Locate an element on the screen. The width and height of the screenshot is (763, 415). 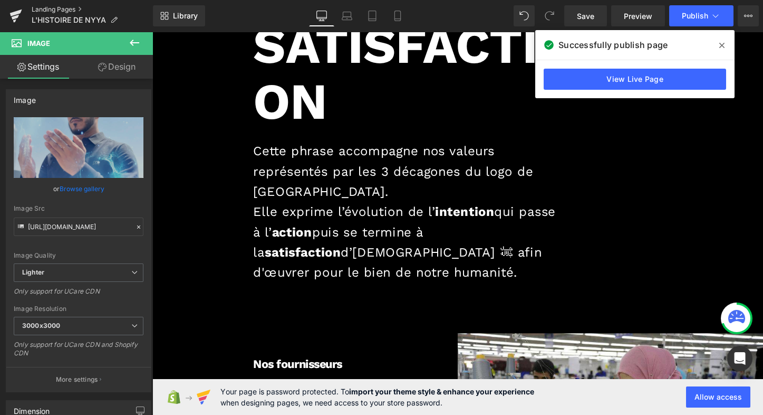
button: More is located at coordinates (749, 16).